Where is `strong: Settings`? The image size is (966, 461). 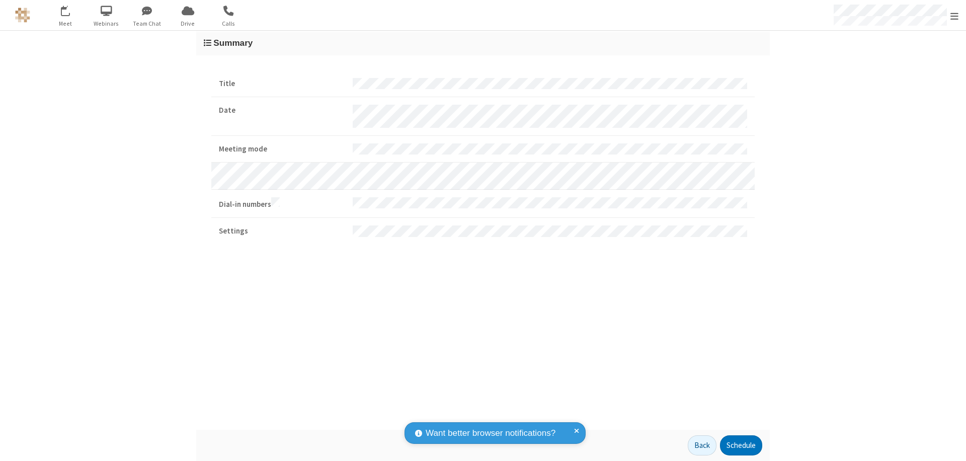 strong: Settings is located at coordinates (282, 231).